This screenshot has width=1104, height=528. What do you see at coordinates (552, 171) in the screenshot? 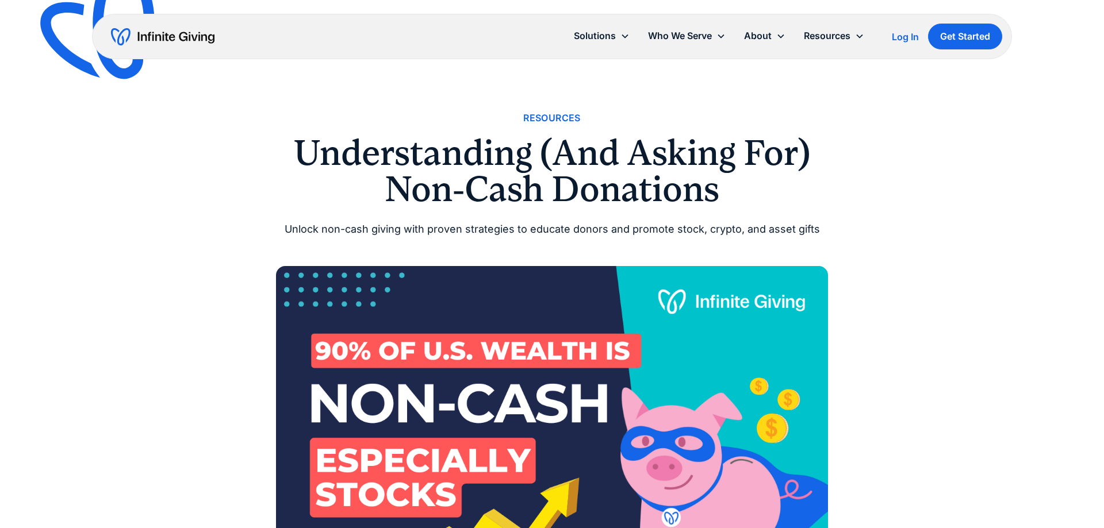
I see `h1: Understanding (And Asking For) Non-Cash Donations` at bounding box center [552, 171].